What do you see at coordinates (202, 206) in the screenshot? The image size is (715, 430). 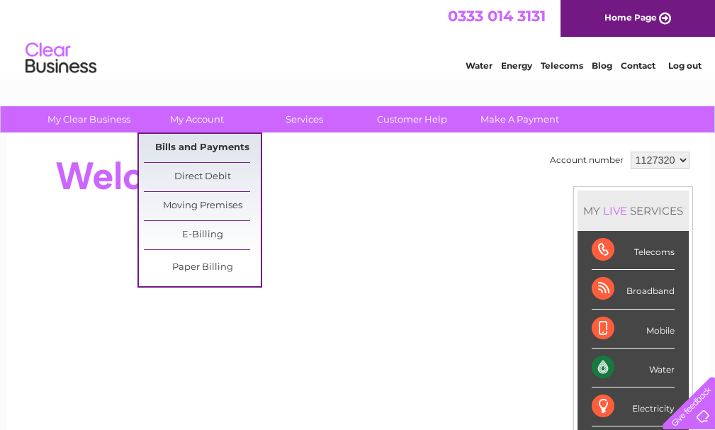 I see `a: Moving Premises` at bounding box center [202, 206].